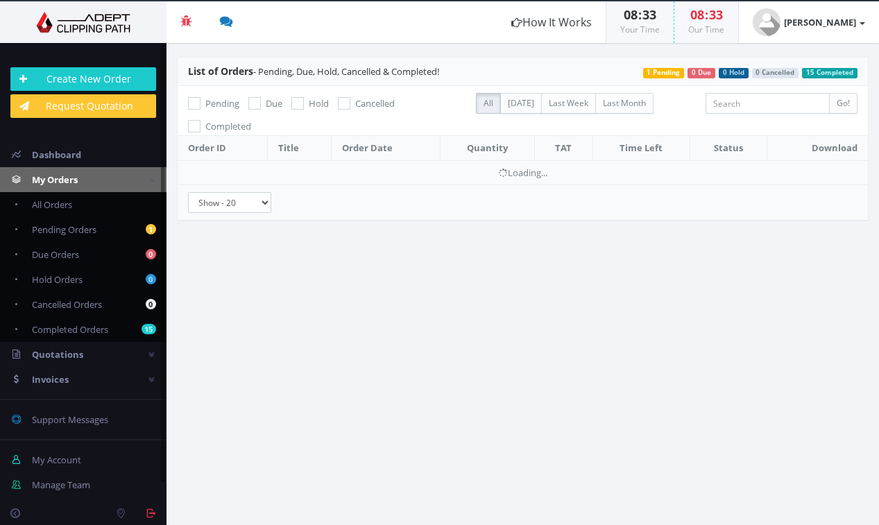 This screenshot has height=525, width=879. Describe the element at coordinates (563, 148) in the screenshot. I see `th: TAT` at that location.